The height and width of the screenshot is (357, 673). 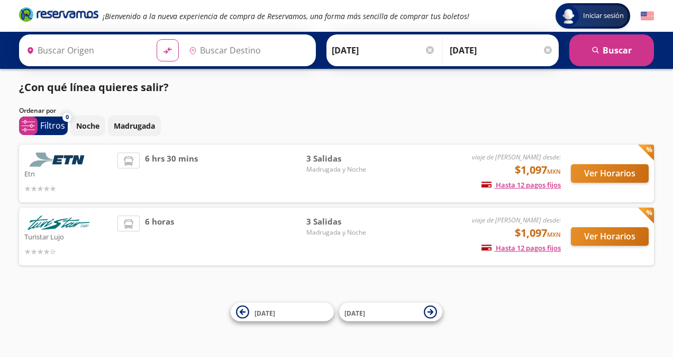 What do you see at coordinates (502, 50) in the screenshot?
I see `input: Opcional` at bounding box center [502, 50].